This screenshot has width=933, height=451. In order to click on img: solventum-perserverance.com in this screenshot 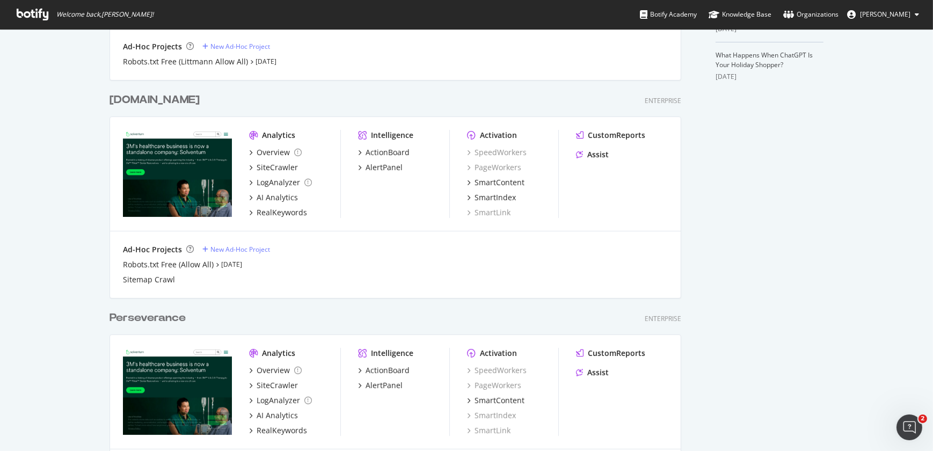, I will do `click(177, 391)`.